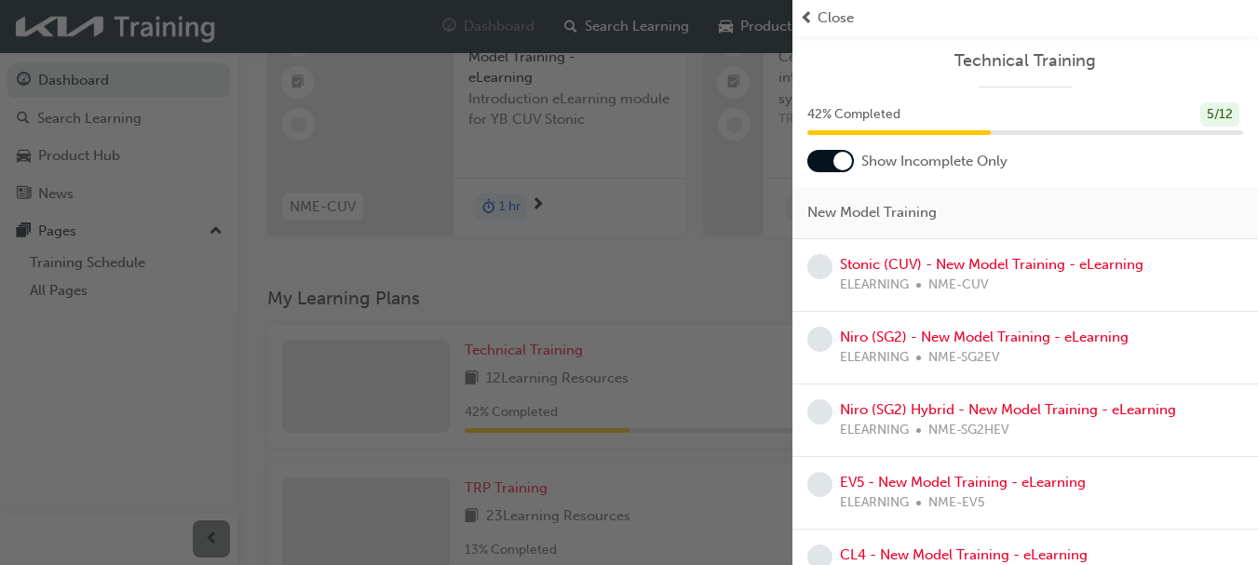  I want to click on span: Close, so click(835, 18).